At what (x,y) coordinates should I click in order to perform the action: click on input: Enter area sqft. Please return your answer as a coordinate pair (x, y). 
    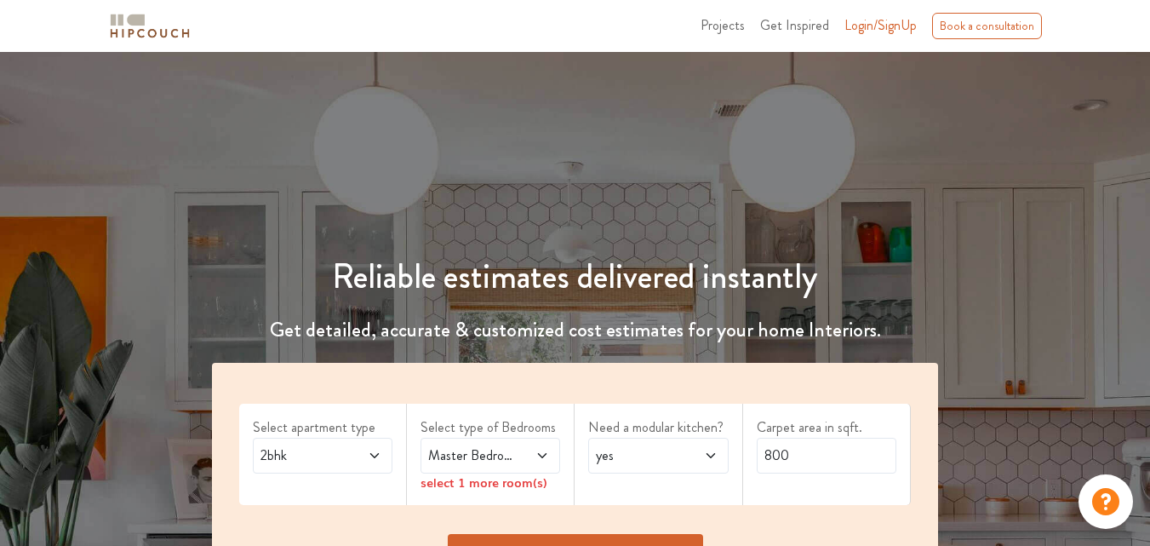
    Looking at the image, I should click on (826, 455).